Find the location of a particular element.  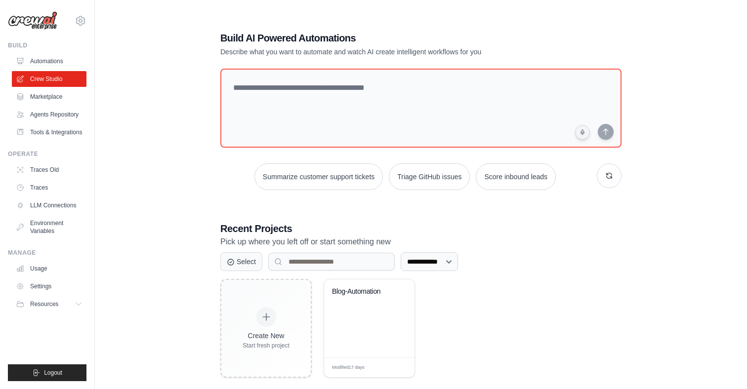

button: Get new suggestions is located at coordinates (609, 176).